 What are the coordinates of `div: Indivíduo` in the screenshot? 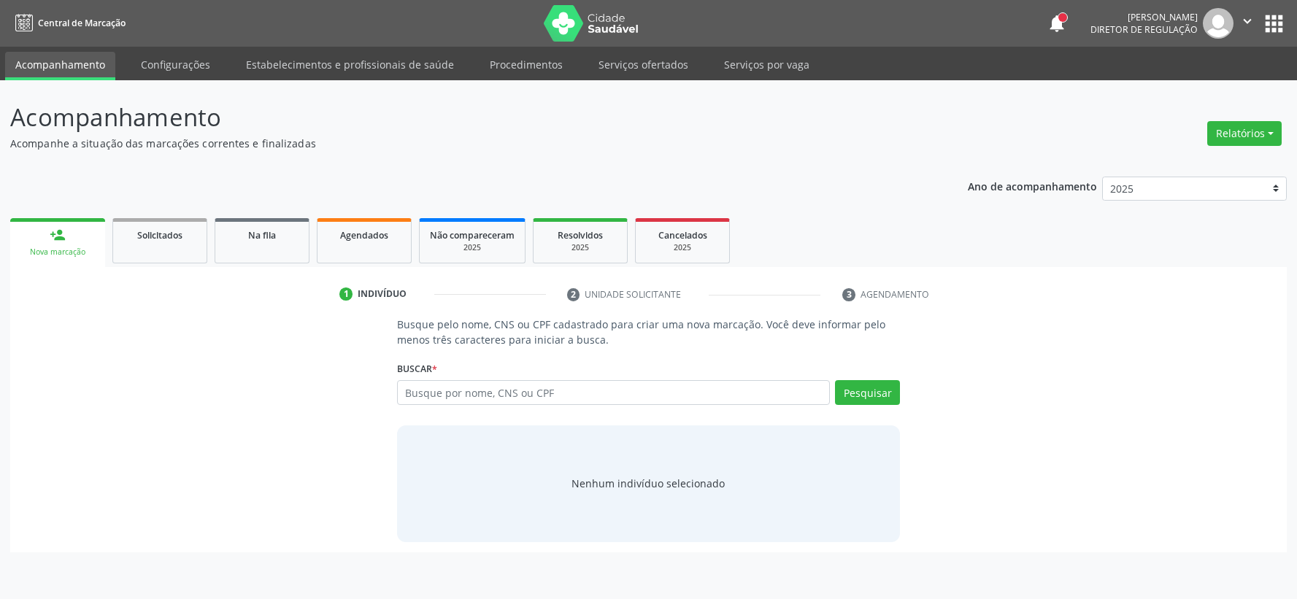 It's located at (382, 294).